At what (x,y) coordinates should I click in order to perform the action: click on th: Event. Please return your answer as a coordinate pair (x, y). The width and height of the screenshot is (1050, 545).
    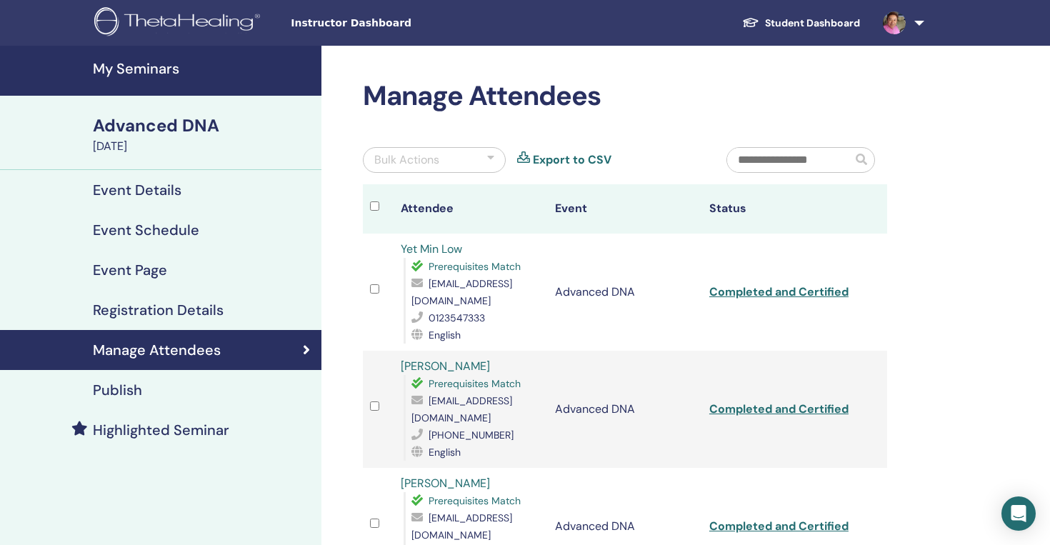
    Looking at the image, I should click on (625, 209).